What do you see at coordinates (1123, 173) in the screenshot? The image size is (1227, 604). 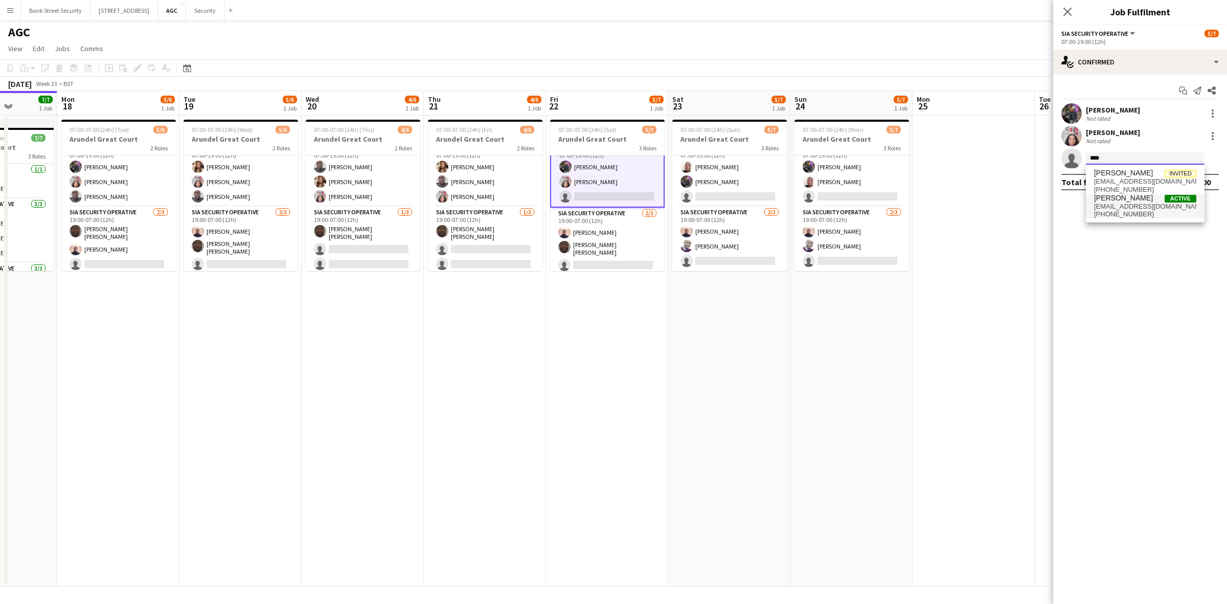 I see `span: Abu bakarr JALLOH` at bounding box center [1123, 173].